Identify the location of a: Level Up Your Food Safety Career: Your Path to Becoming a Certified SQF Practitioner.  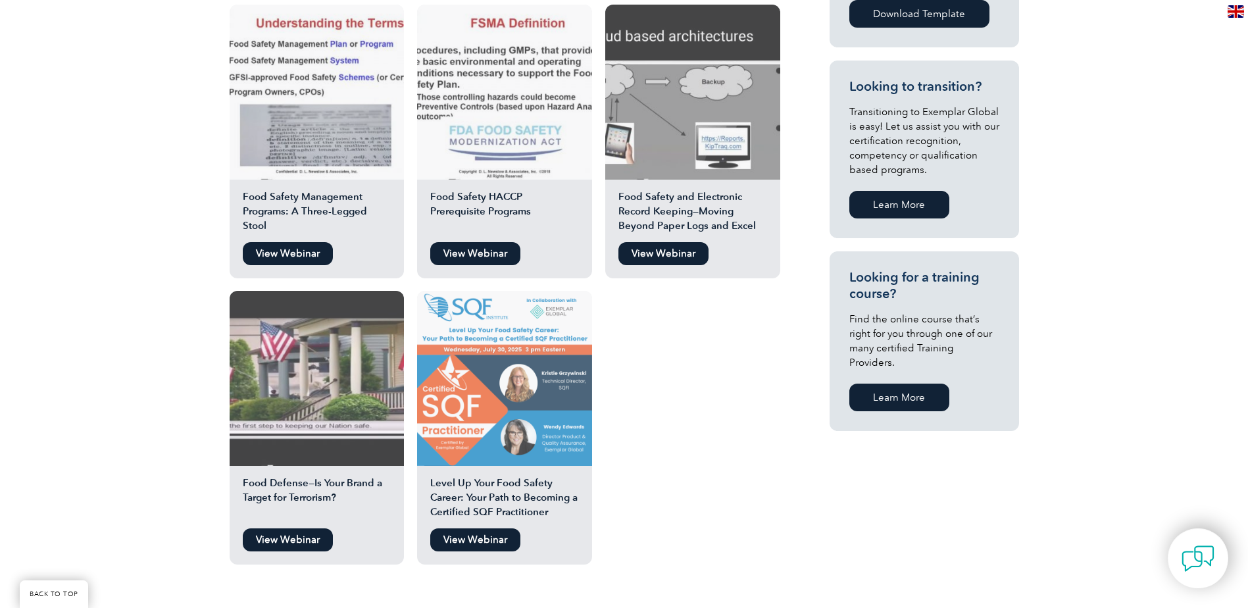
(505, 406).